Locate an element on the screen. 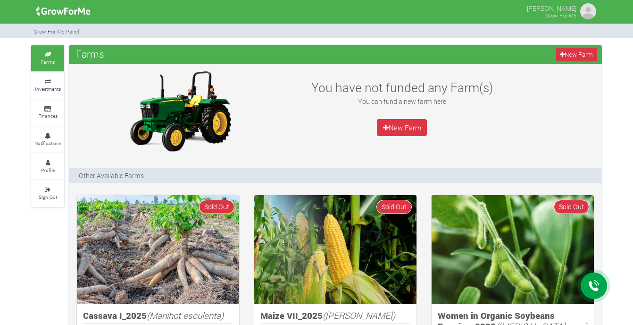 Image resolution: width=633 pixels, height=325 pixels. small: Notifications is located at coordinates (48, 143).